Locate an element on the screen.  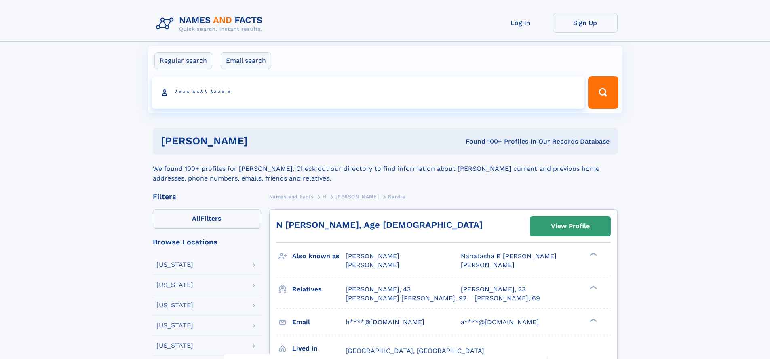
h3: Also known as is located at coordinates (319, 256).